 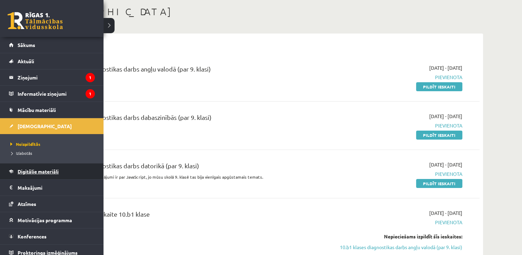 I want to click on div: 10.b1 klases diagnostikas darbs dabaszinībās (par 9. klasi), so click(x=187, y=119).